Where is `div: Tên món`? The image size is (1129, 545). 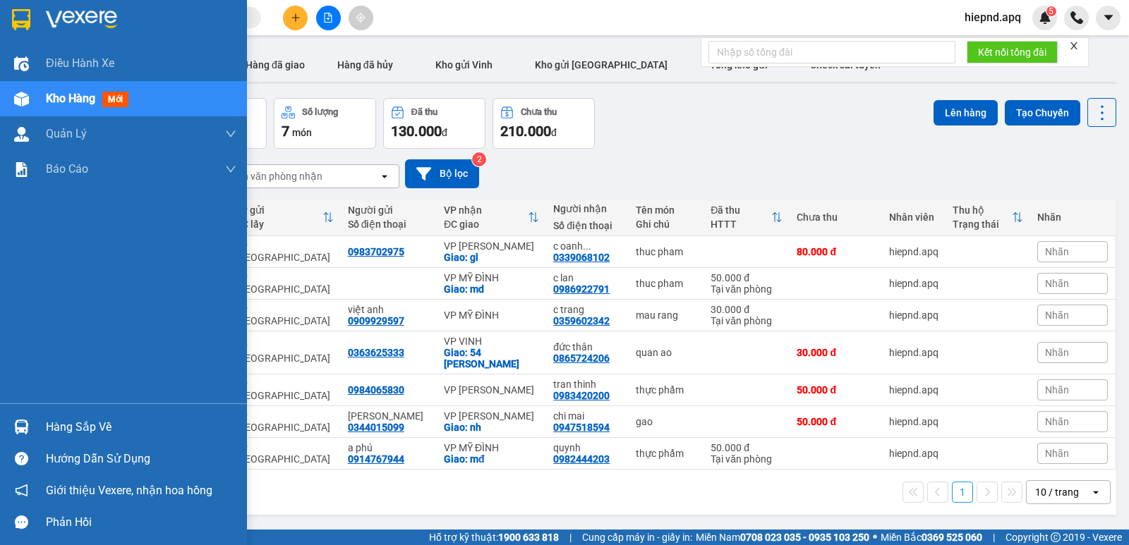
div: Tên món is located at coordinates (666, 210).